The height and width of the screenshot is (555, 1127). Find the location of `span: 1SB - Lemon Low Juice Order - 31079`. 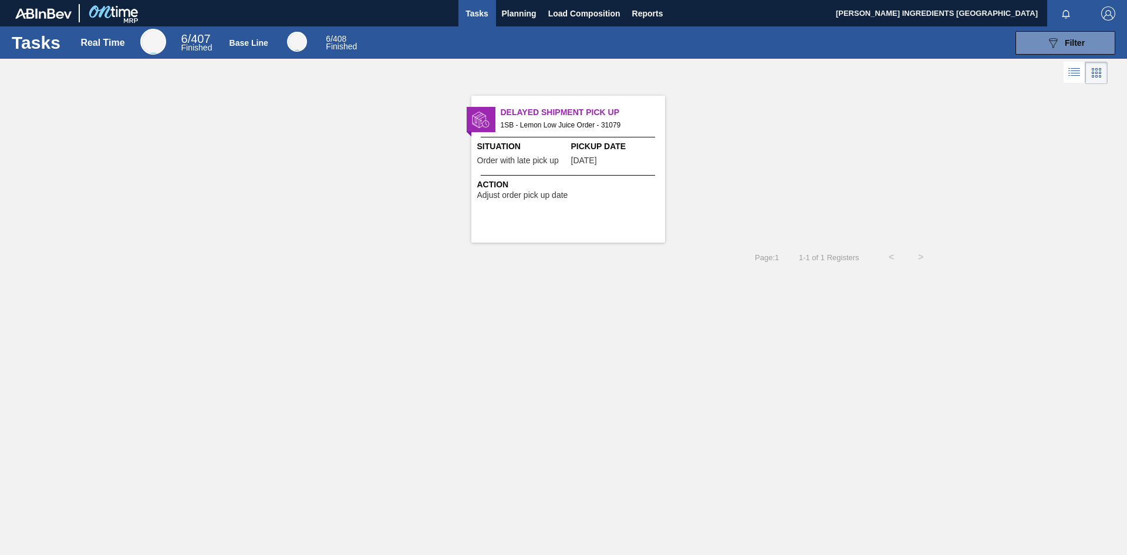

span: 1SB - Lemon Low Juice Order - 31079 is located at coordinates (578, 125).